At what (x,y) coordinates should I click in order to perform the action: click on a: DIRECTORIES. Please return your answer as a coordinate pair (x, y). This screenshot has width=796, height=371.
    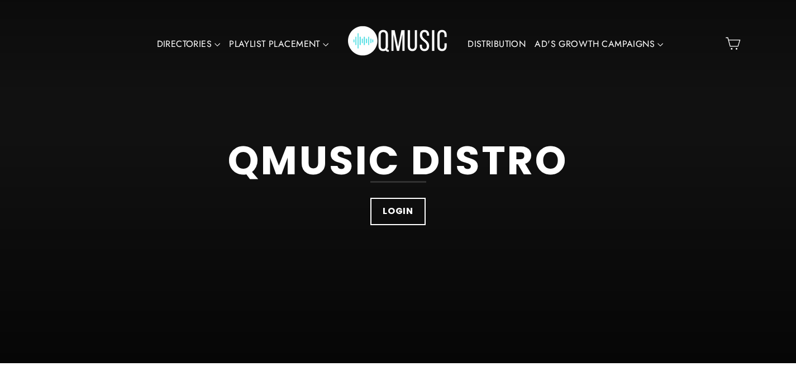
    Looking at the image, I should click on (189, 44).